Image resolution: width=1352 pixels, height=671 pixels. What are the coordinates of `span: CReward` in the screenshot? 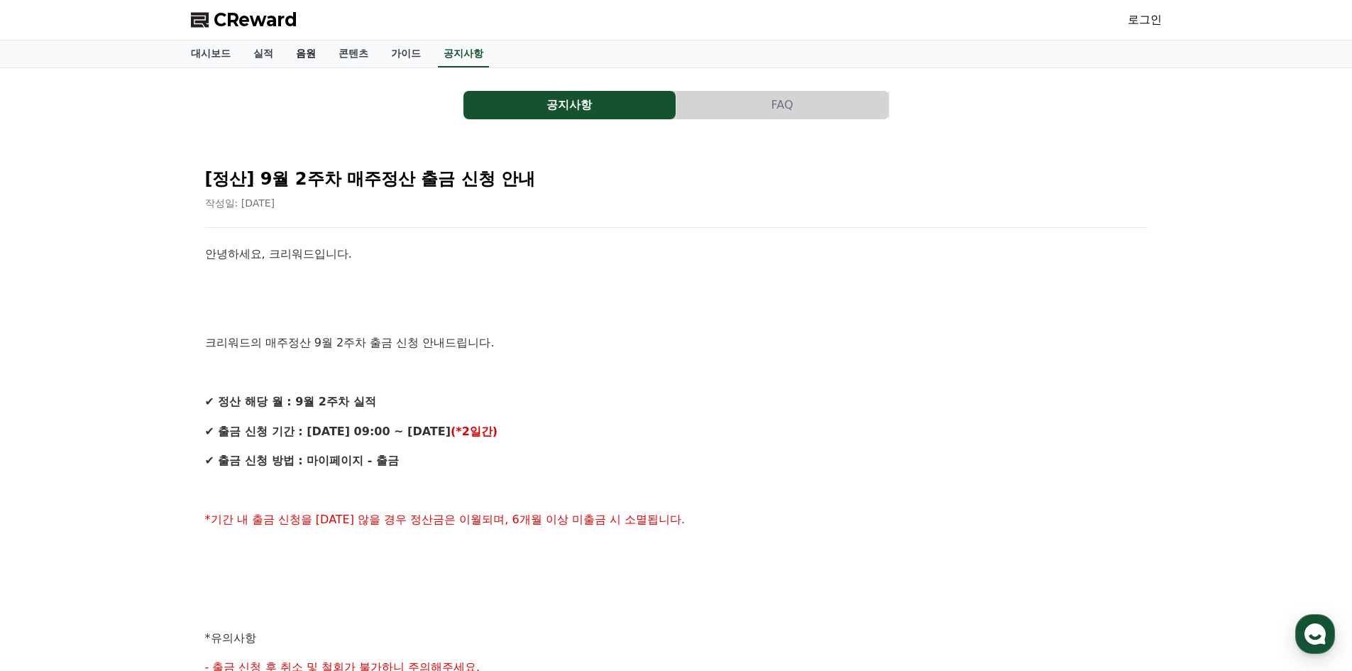 It's located at (256, 20).